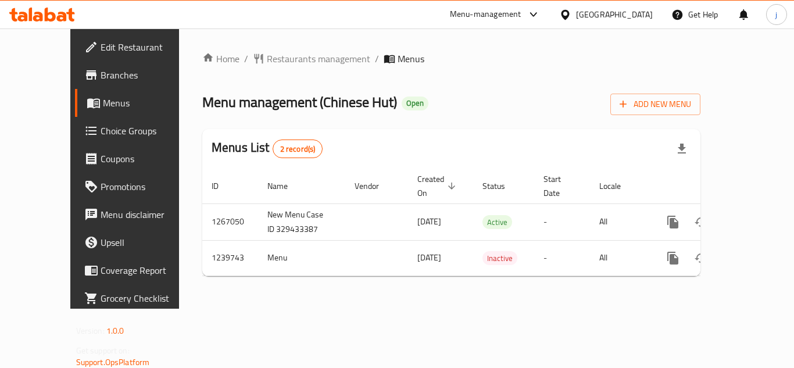  Describe the element at coordinates (139, 103) in the screenshot. I see `a: Menus` at that location.